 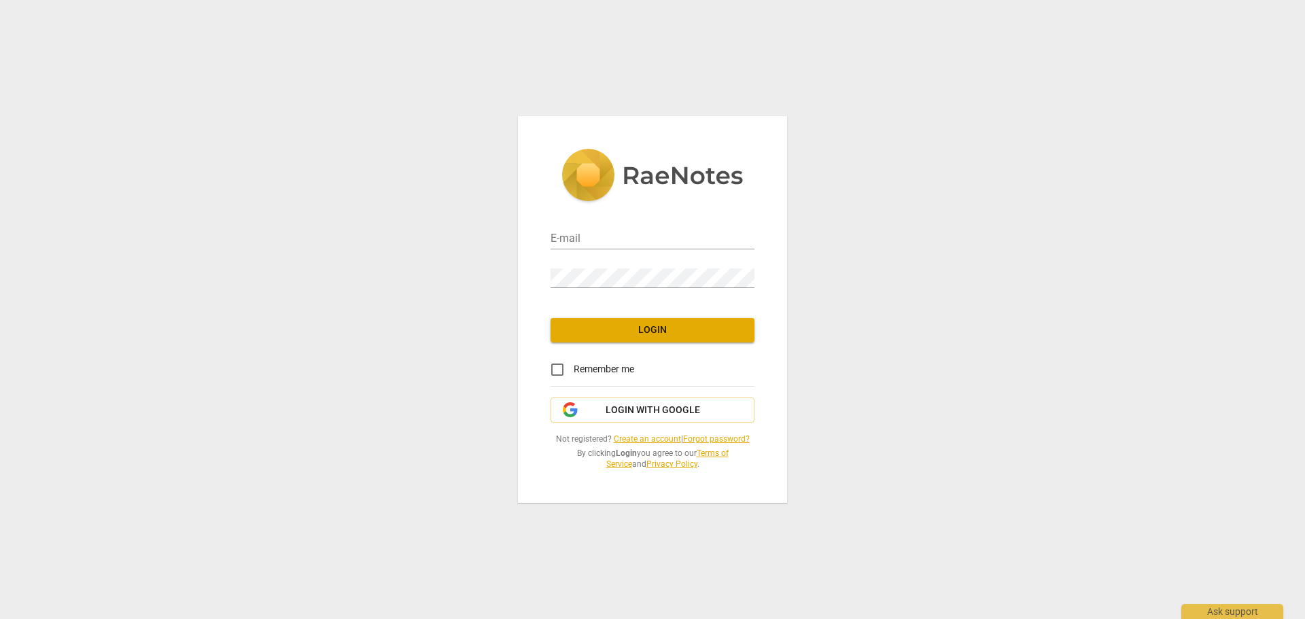 What do you see at coordinates (667, 459) in the screenshot?
I see `a: Terms of Service` at bounding box center [667, 459].